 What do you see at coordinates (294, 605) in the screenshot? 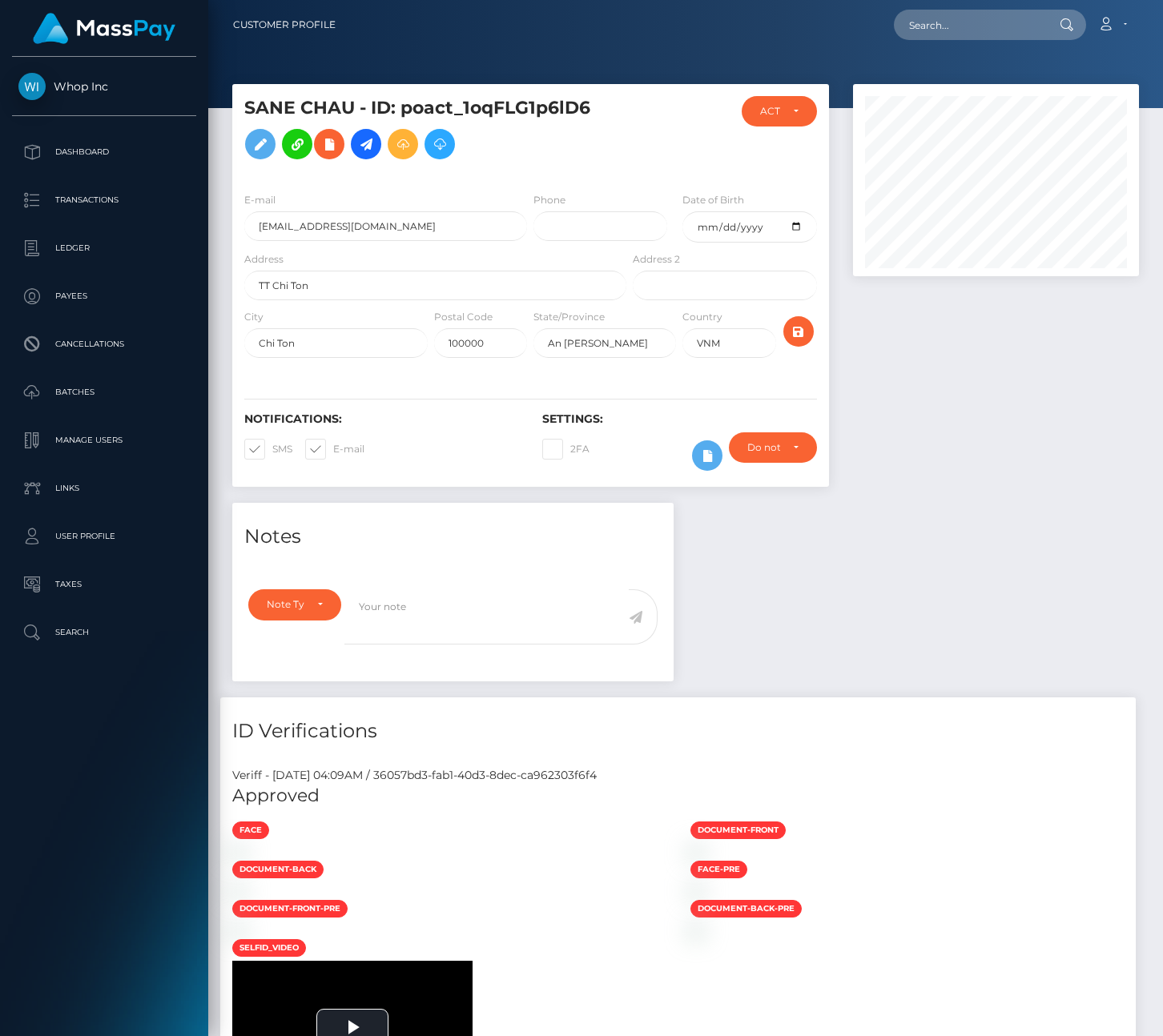
I see `button: Note Type` at bounding box center [294, 605].